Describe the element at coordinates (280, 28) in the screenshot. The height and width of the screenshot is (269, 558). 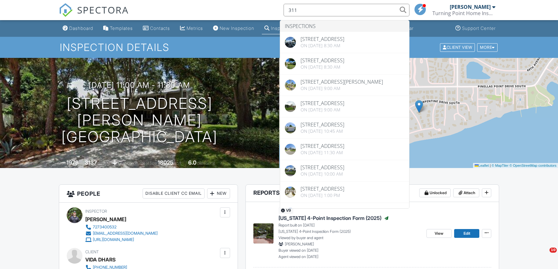
I see `a: Inspections` at that location.